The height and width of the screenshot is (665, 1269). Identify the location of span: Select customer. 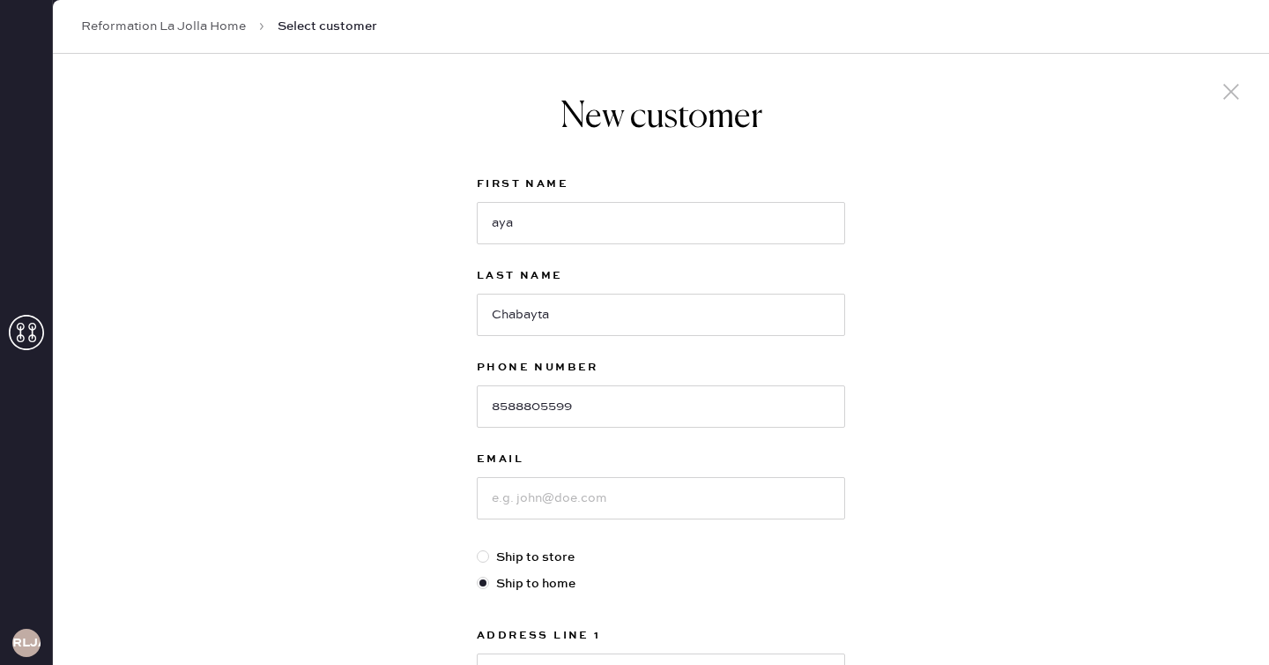
(327, 26).